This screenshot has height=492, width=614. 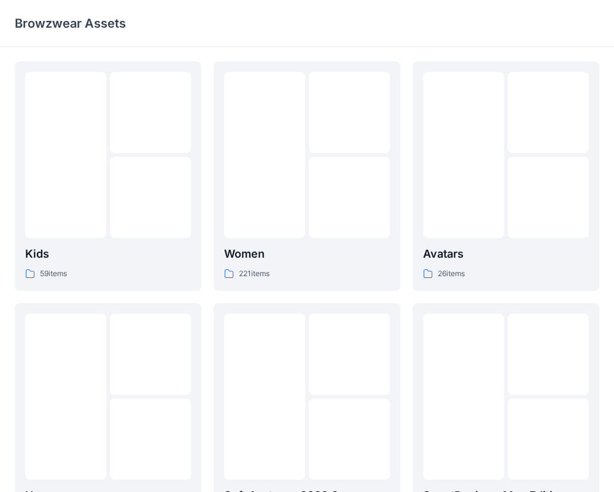 I want to click on p: 26 items, so click(x=452, y=273).